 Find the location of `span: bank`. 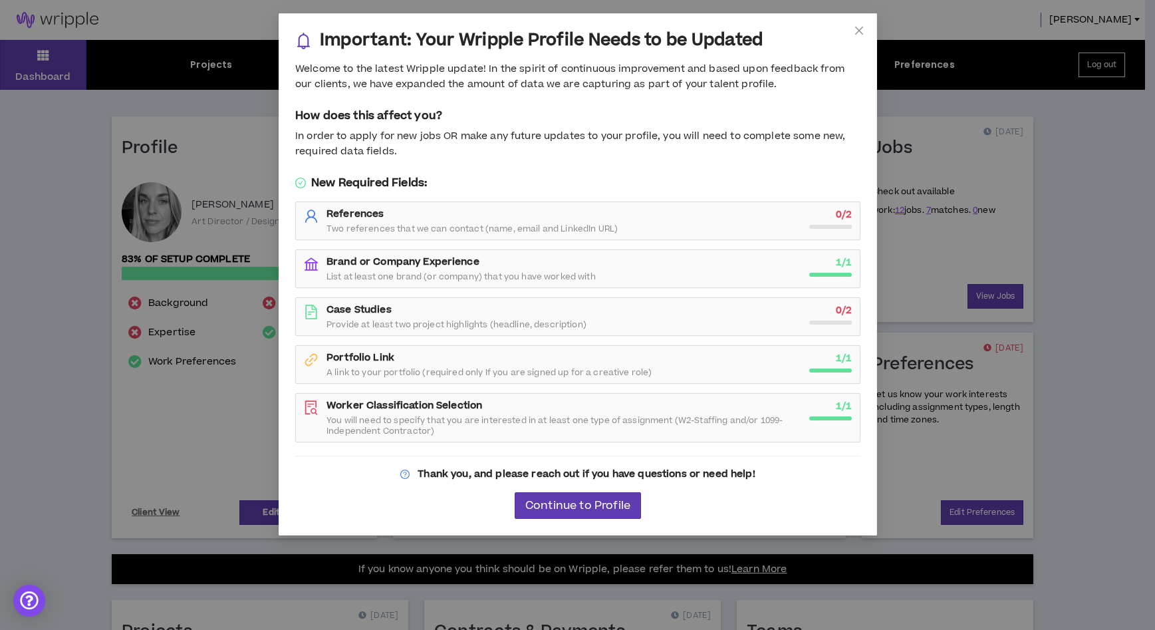

span: bank is located at coordinates (311, 264).